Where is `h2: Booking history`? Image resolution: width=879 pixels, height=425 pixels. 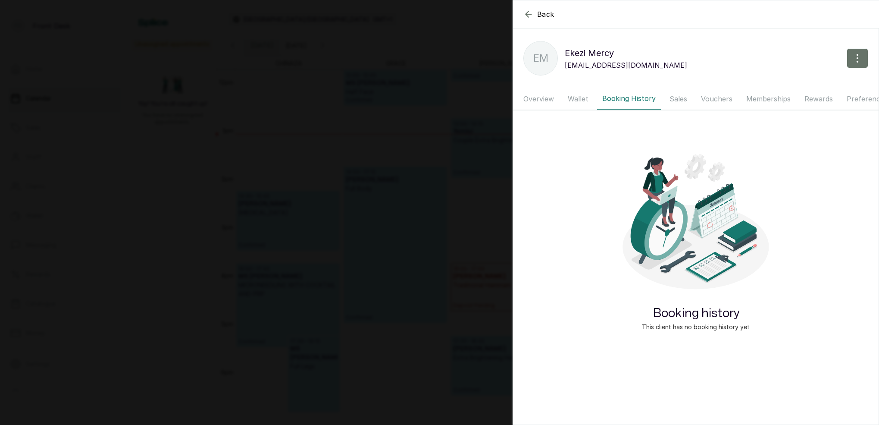 h2: Booking history is located at coordinates (696, 313).